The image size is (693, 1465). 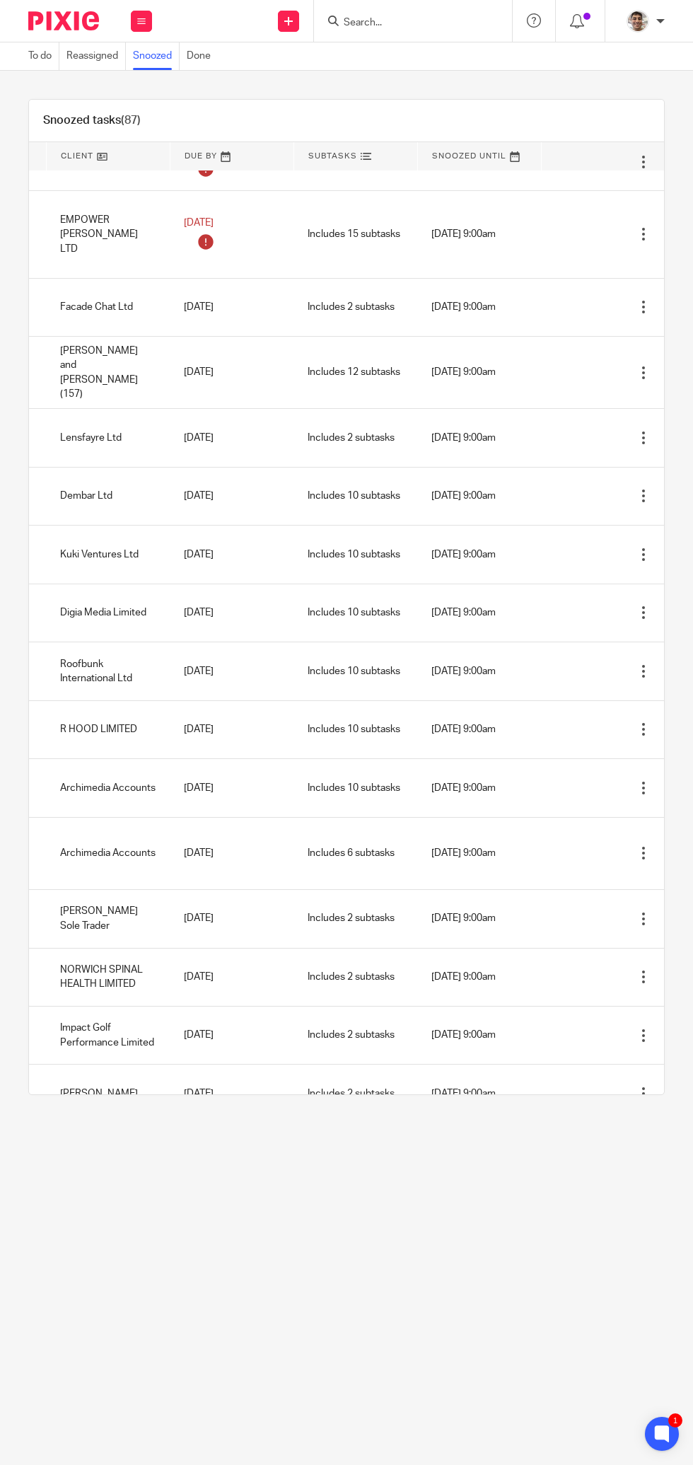 I want to click on td: Digia Media Limited, so click(x=108, y=613).